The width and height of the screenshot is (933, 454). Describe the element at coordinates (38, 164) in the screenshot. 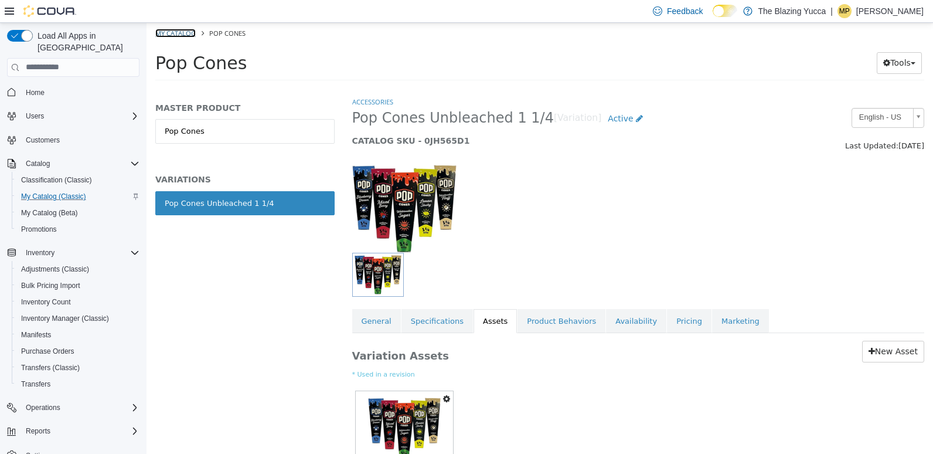

I see `span: Catalog` at that location.